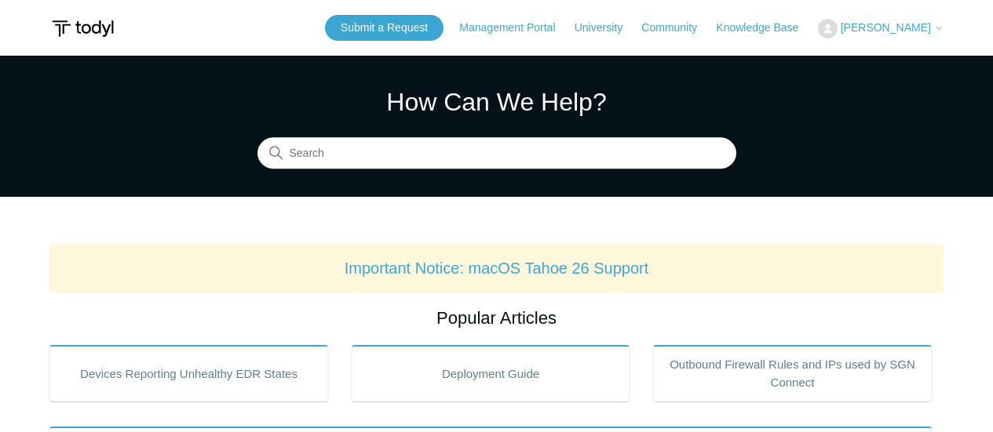 The height and width of the screenshot is (432, 993). I want to click on a: Management Portal, so click(515, 27).